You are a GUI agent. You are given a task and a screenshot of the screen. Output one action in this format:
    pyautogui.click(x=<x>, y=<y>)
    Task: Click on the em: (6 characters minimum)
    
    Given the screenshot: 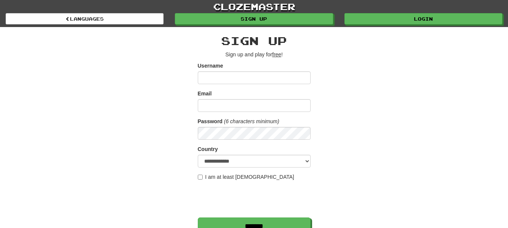 What is the action you would take?
    pyautogui.click(x=251, y=121)
    